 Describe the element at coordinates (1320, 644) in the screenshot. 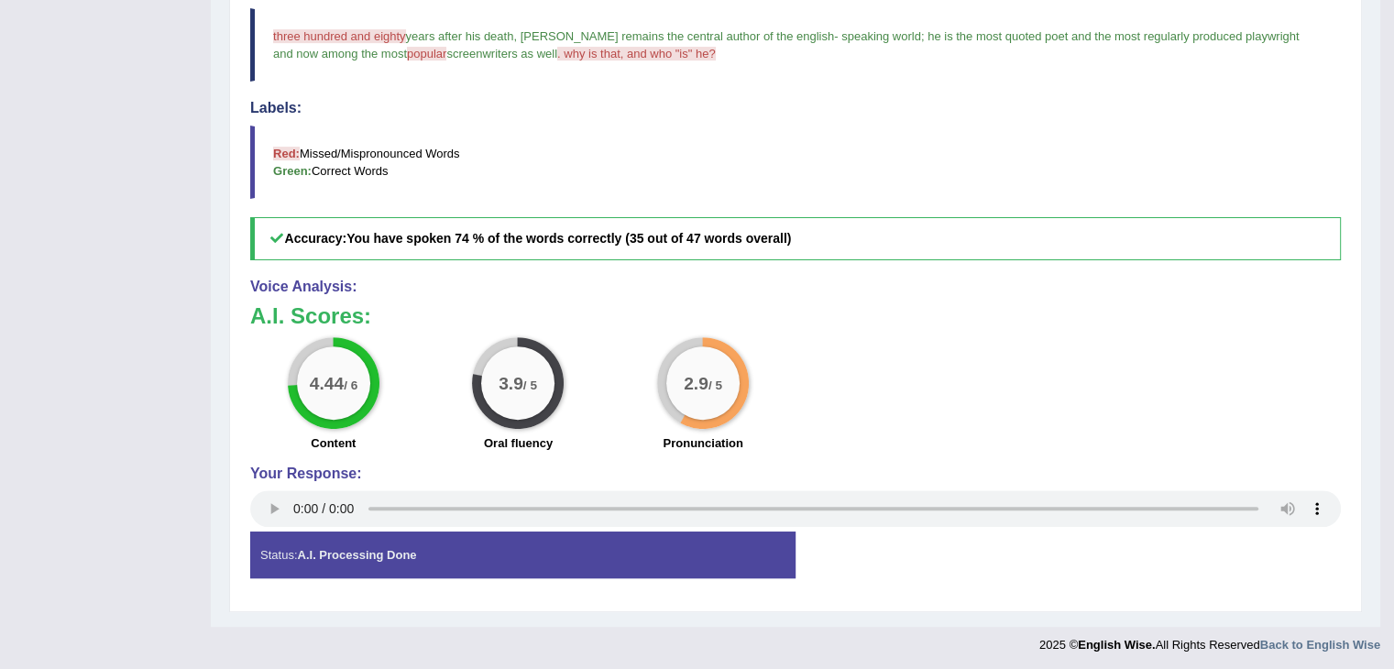

I see `a: Back to English Wise` at that location.